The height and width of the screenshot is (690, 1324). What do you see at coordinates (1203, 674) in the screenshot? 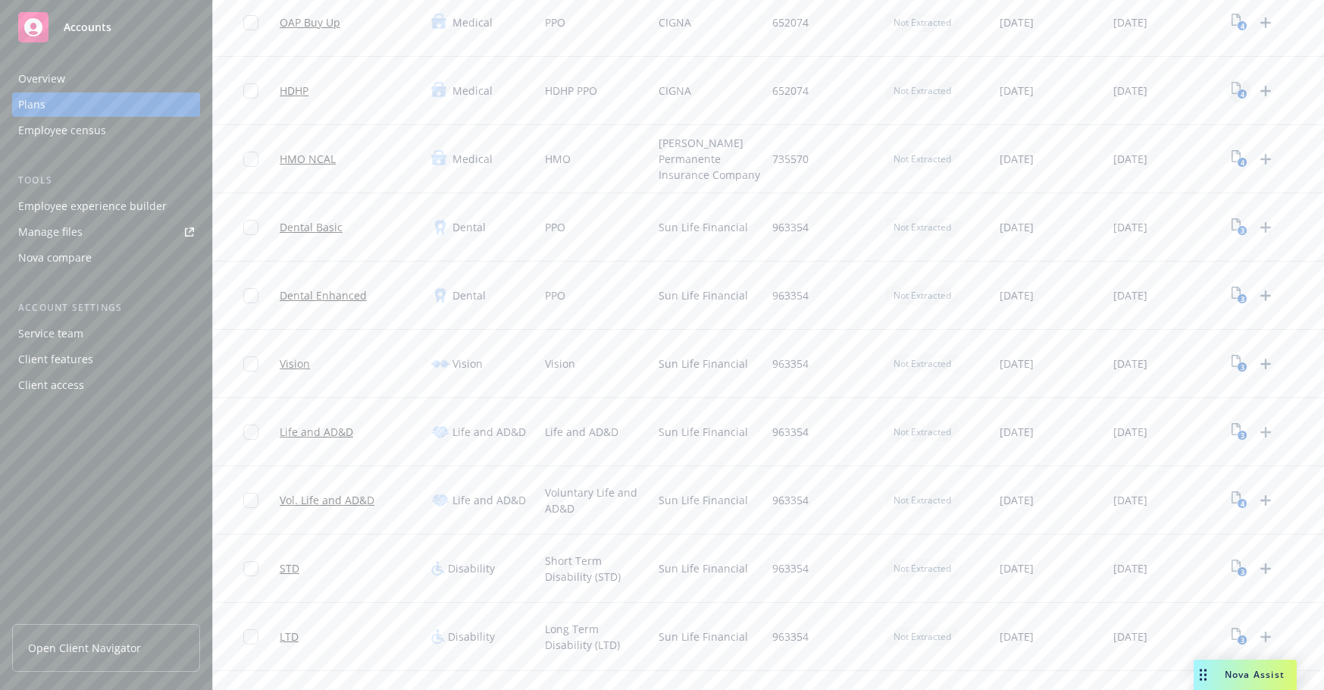
I see `div: Drag to move` at bounding box center [1203, 674].